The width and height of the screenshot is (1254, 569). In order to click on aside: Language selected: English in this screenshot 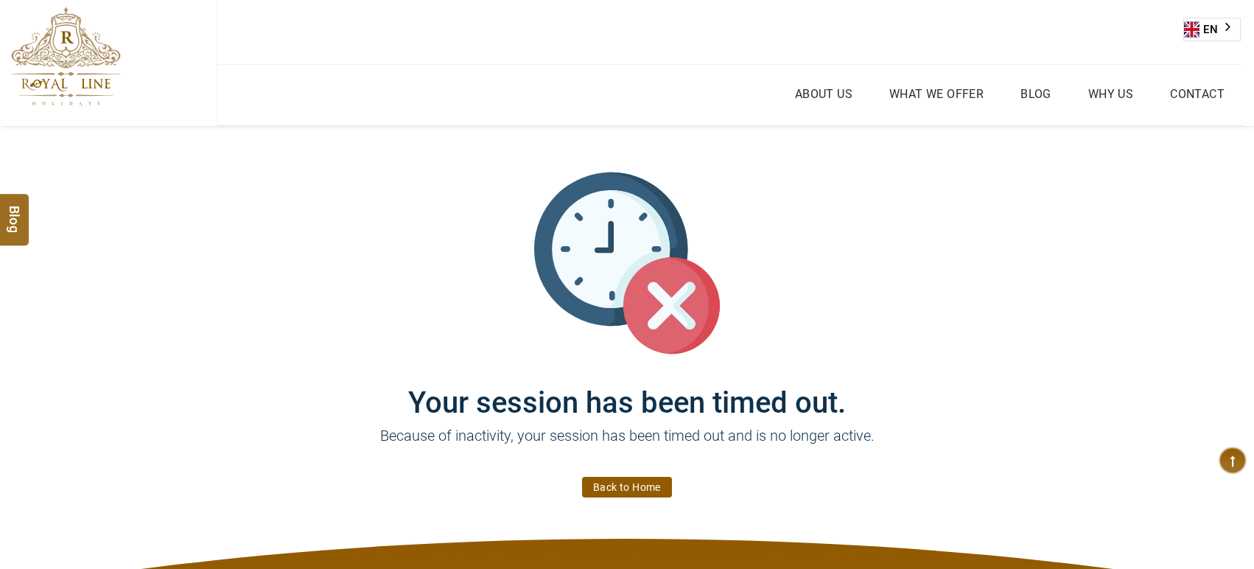, I will do `click(1212, 29)`.